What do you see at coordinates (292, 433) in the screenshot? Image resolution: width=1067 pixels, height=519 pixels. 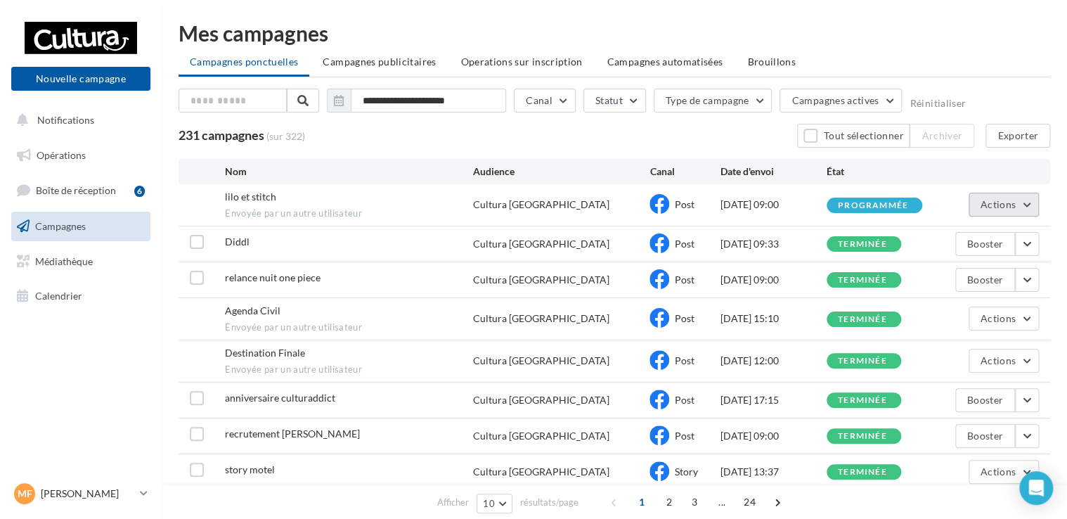 I see `span: recrutement prof couture` at bounding box center [292, 433].